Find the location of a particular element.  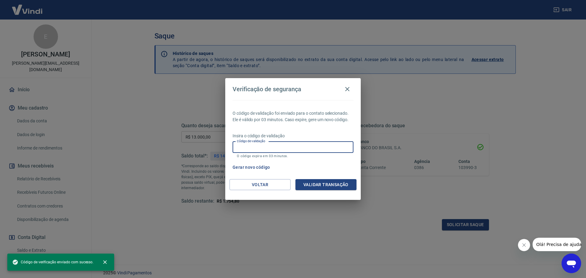

span: Olá! Precisa de ajuda? is located at coordinates (27, 7).